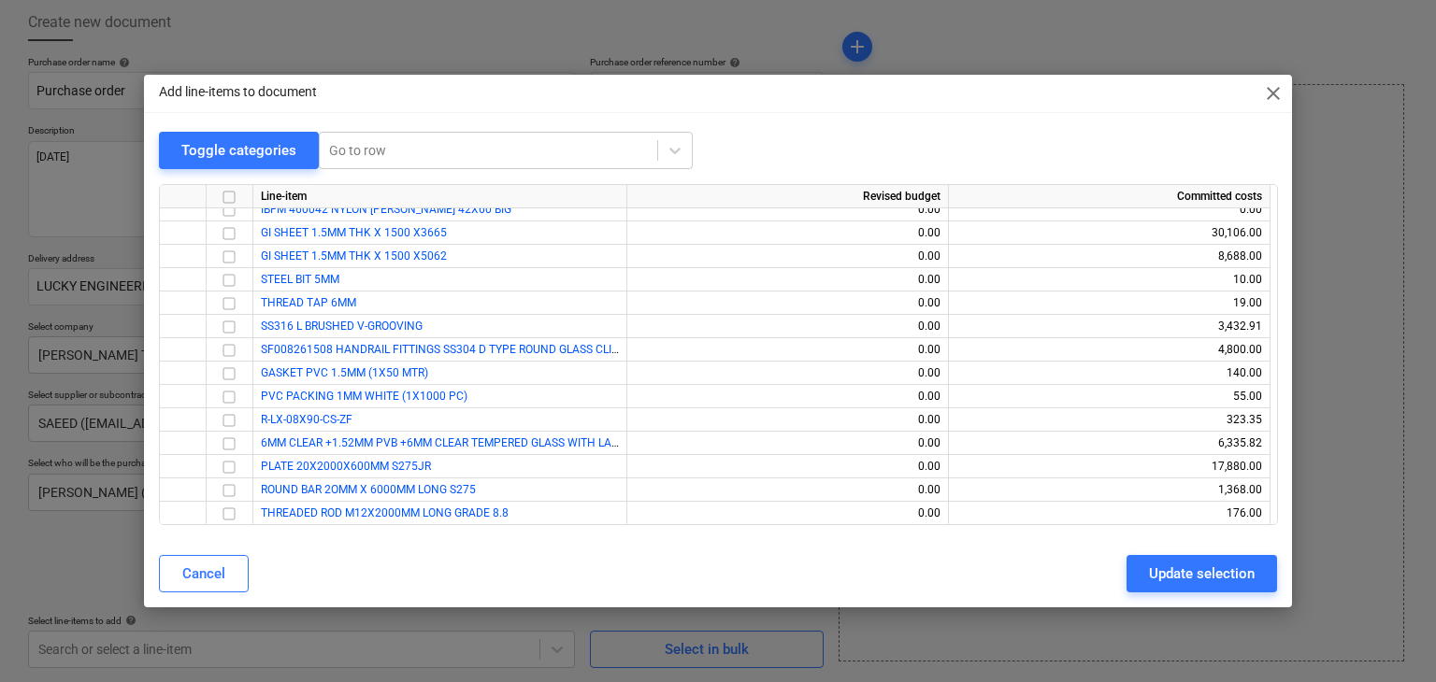 This screenshot has width=1436, height=682. I want to click on span: R-LX-08X90-CS-ZF, so click(307, 420).